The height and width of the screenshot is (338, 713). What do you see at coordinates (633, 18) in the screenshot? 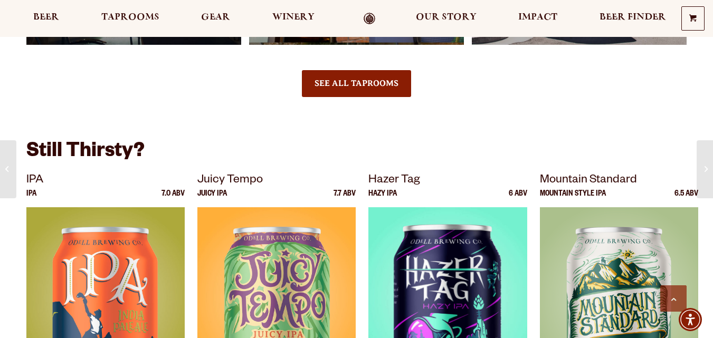
I see `a: Beer Finder` at bounding box center [633, 18].